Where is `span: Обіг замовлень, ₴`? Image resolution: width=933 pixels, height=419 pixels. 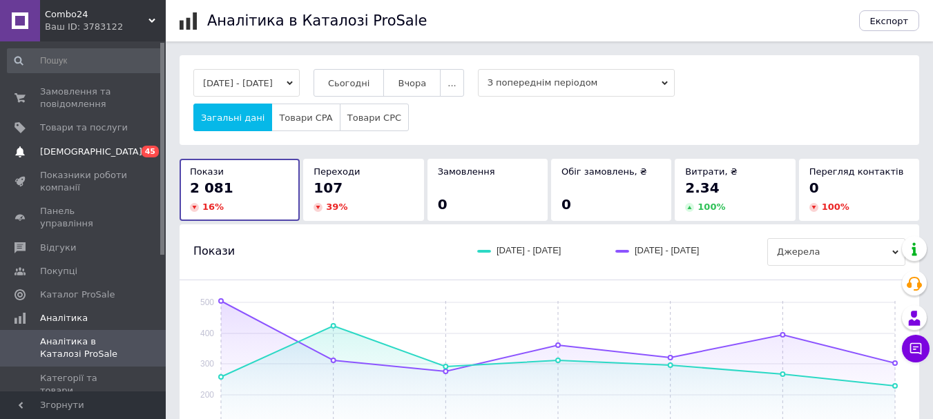 span: Обіг замовлень, ₴ is located at coordinates (605, 171).